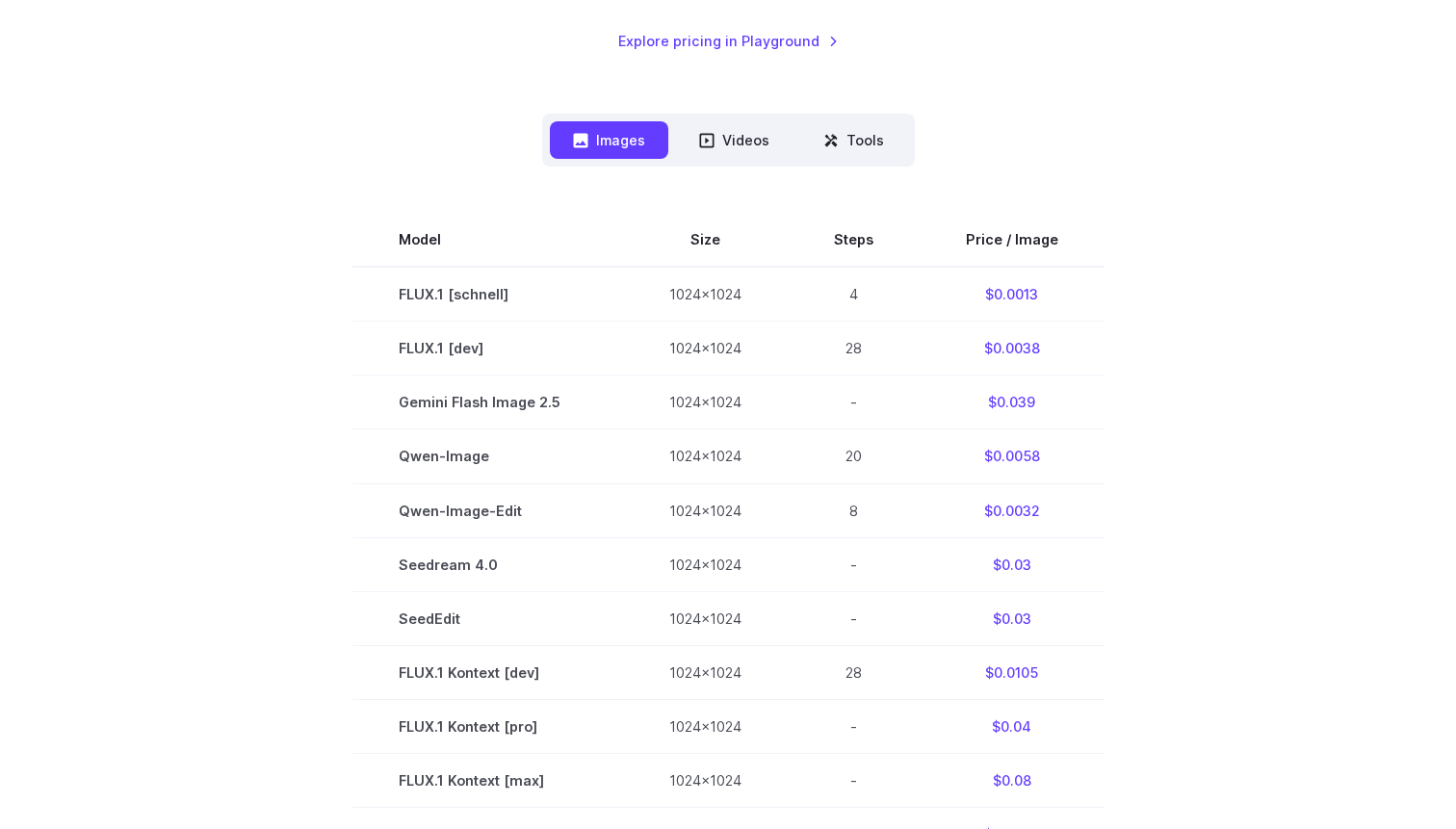 The image size is (1456, 829). I want to click on th: Price / Image, so click(1013, 240).